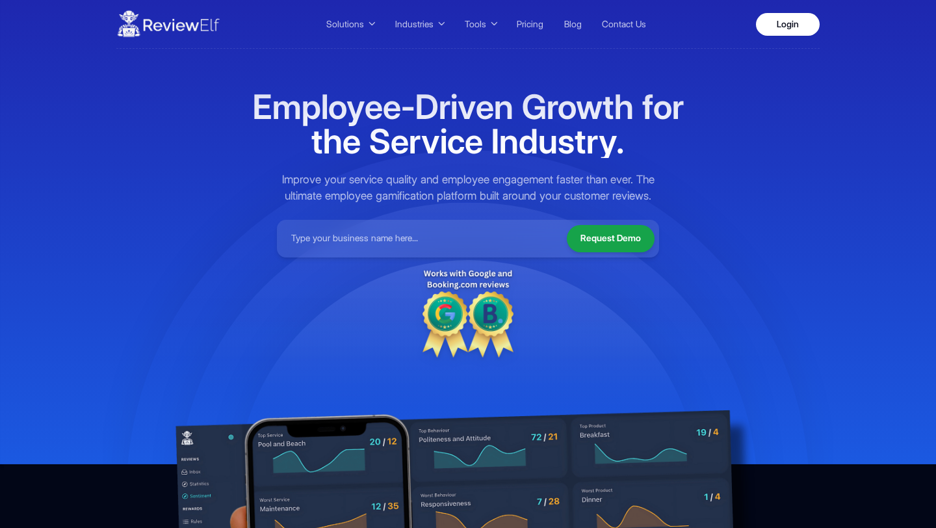 This screenshot has height=528, width=936. What do you see at coordinates (168, 24) in the screenshot?
I see `a: ReviewElf Logo` at bounding box center [168, 24].